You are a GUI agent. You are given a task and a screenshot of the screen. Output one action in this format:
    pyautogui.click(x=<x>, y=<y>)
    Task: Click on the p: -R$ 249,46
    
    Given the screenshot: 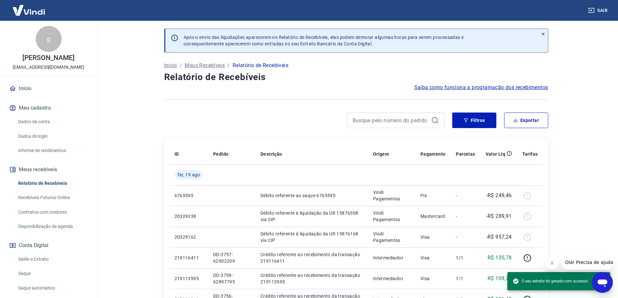 What is the action you would take?
    pyautogui.click(x=499, y=196)
    